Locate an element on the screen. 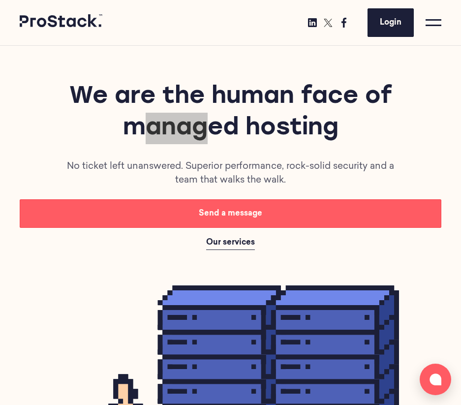  a: Prostack logo is located at coordinates (62, 23).